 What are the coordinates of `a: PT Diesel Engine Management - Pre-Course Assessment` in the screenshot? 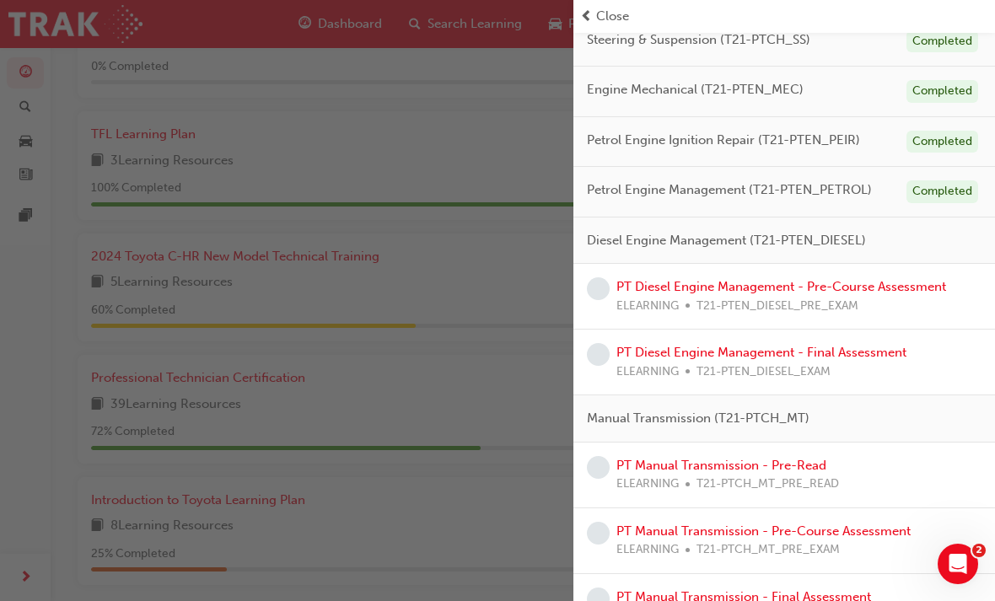 It's located at (781, 287).